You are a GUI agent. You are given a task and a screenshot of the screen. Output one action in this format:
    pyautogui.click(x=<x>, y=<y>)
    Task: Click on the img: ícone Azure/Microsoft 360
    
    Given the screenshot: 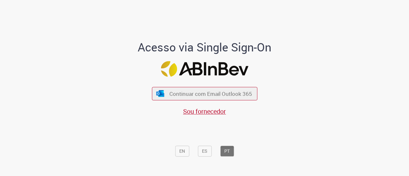 What is the action you would take?
    pyautogui.click(x=160, y=93)
    